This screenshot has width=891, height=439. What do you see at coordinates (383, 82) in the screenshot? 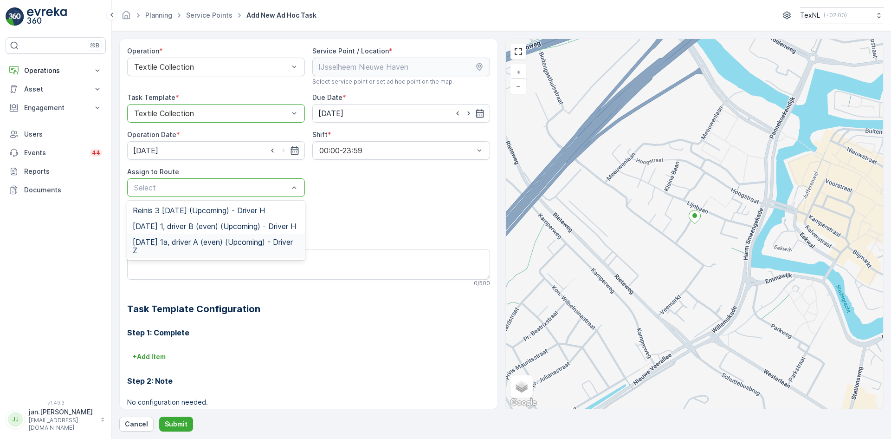
I see `span: Select service point or set ad hoc point on the map.` at bounding box center [383, 82].